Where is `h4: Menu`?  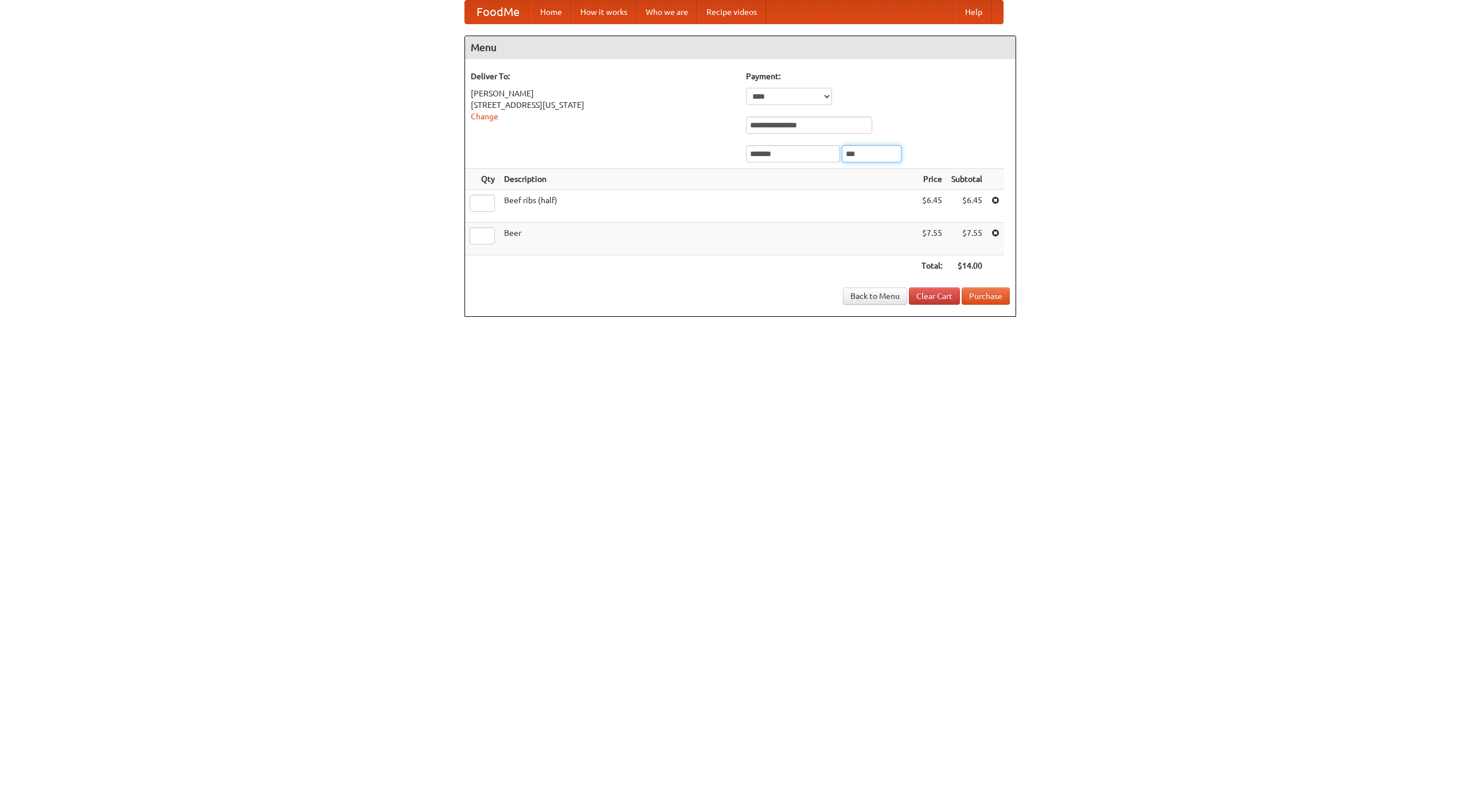
h4: Menu is located at coordinates (741, 48).